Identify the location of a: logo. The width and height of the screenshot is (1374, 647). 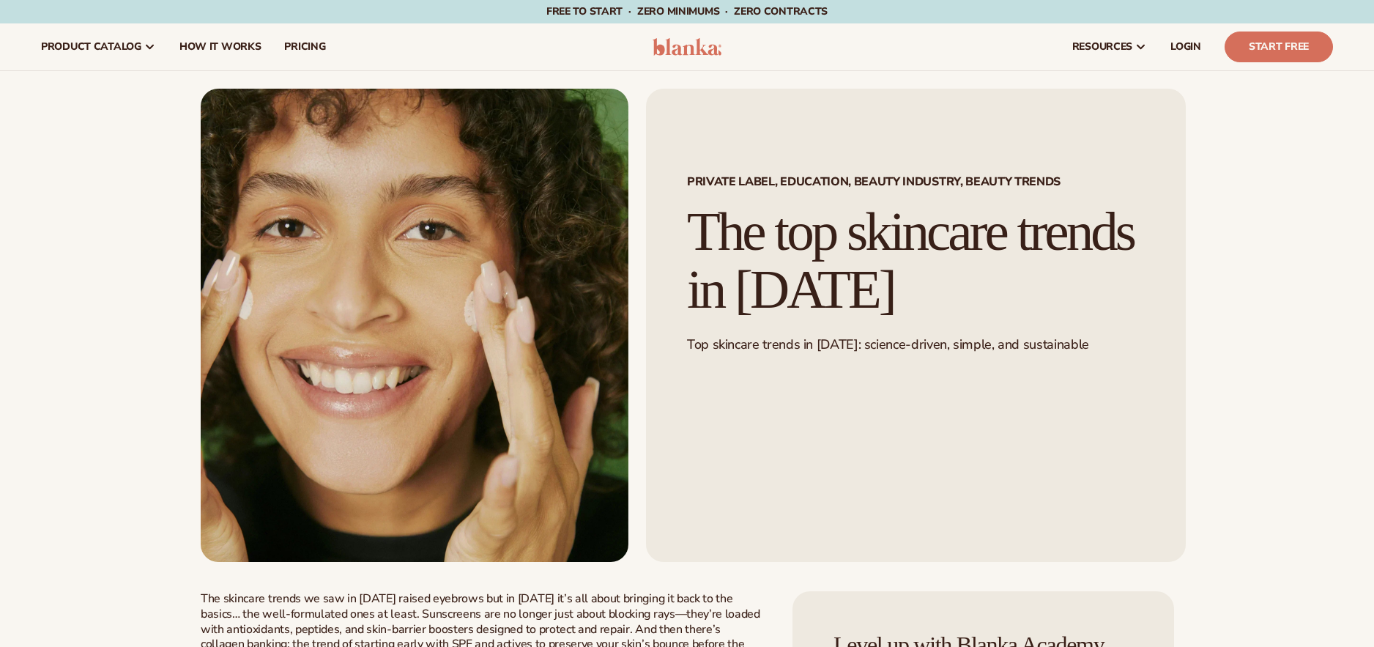
(687, 47).